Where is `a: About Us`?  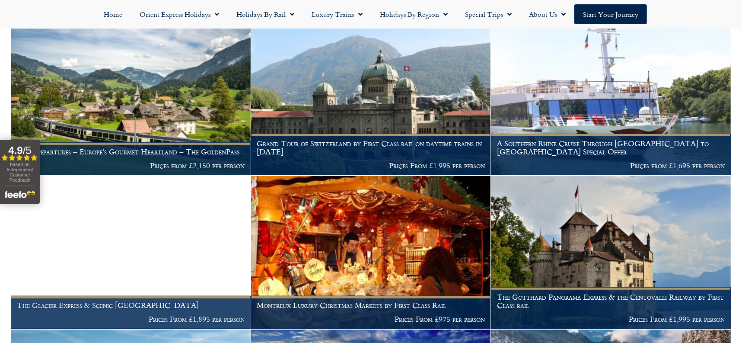
a: About Us is located at coordinates (547, 14).